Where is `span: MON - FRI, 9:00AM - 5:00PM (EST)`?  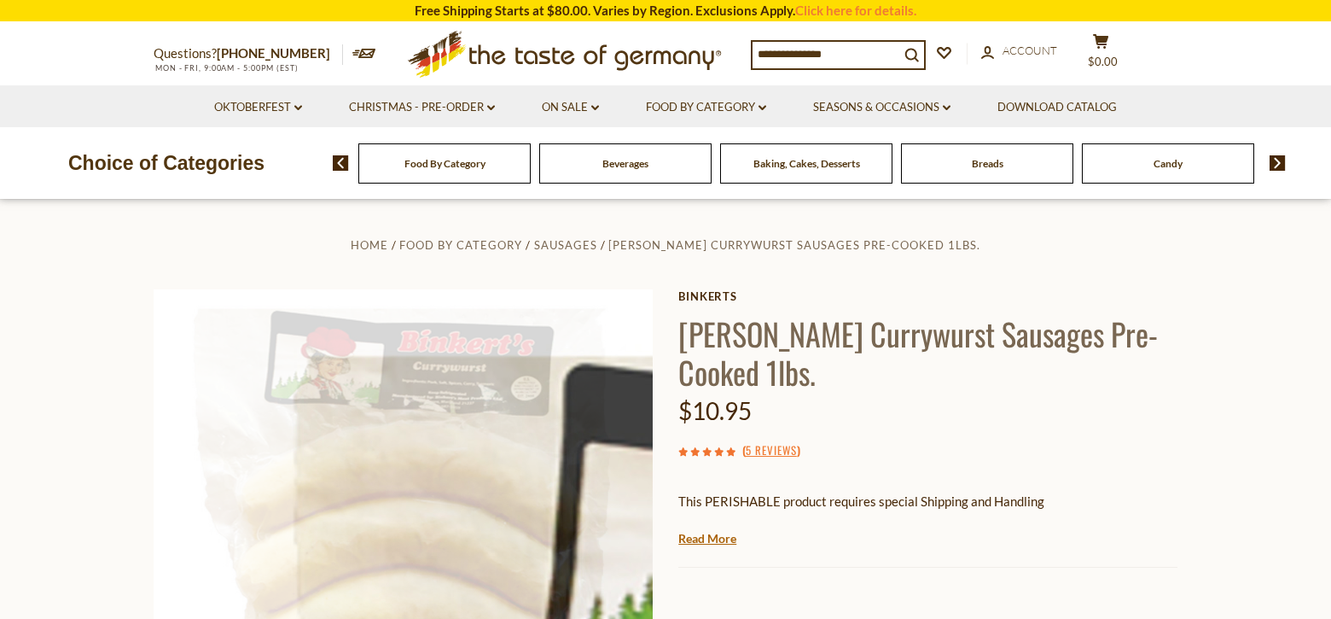
span: MON - FRI, 9:00AM - 5:00PM (EST) is located at coordinates (226, 67).